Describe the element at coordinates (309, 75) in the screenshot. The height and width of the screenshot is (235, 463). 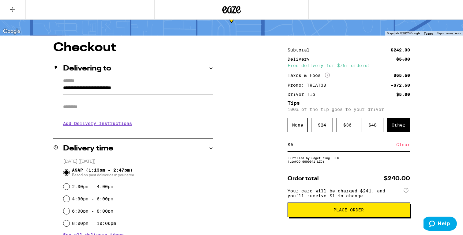
I see `div: Taxes & Fees` at that location.